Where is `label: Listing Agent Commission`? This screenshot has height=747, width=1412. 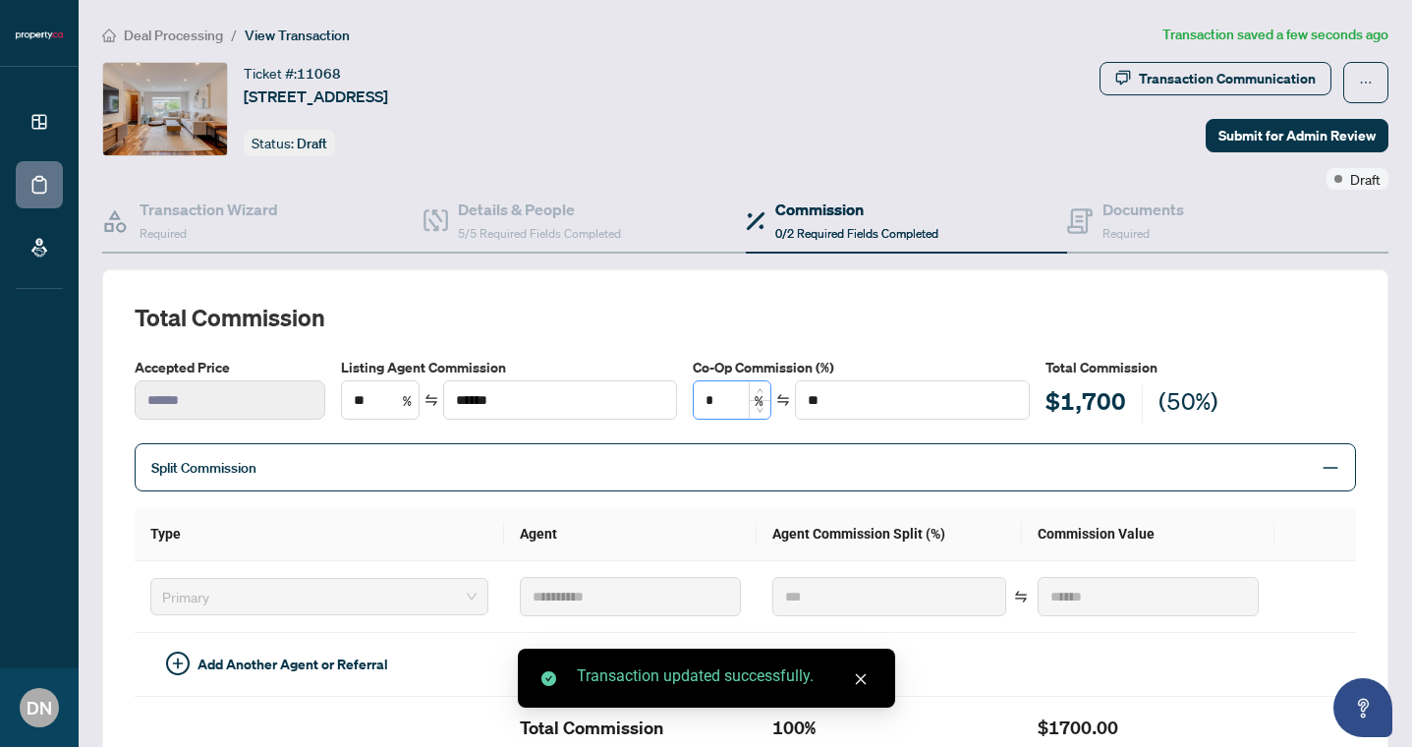 label: Listing Agent Commission is located at coordinates (509, 367).